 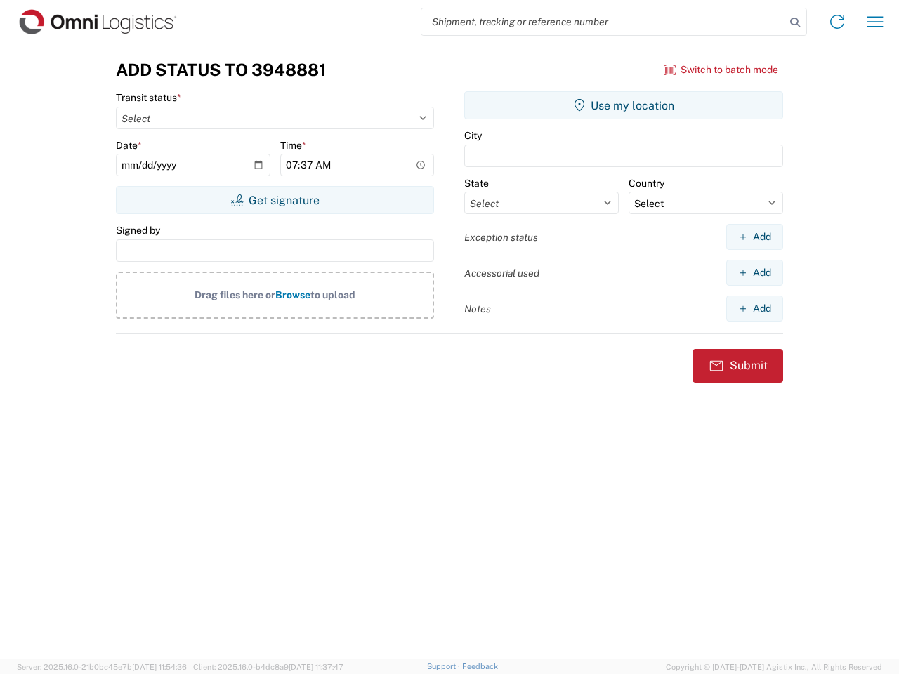 I want to click on span: to upload, so click(x=333, y=295).